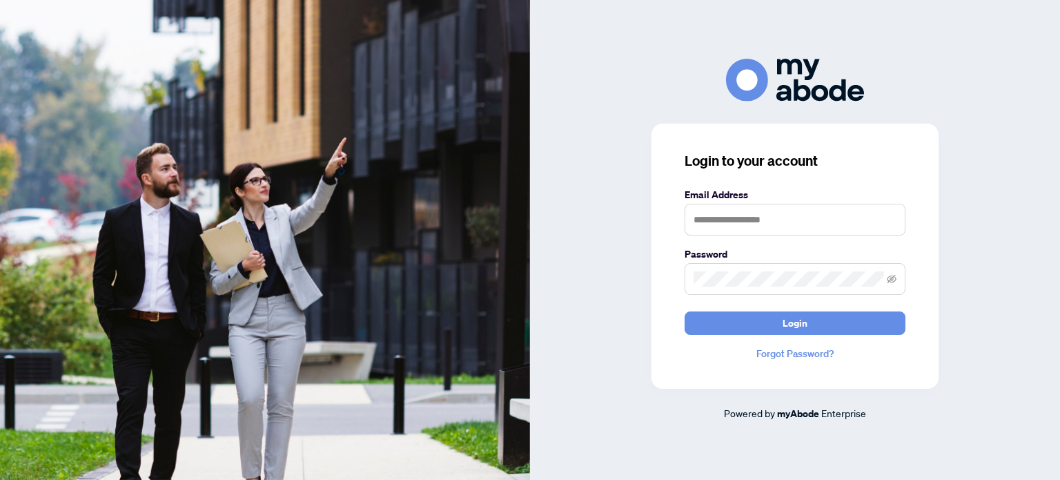 The width and height of the screenshot is (1060, 480). What do you see at coordinates (892, 279) in the screenshot?
I see `span: eye-invisible` at bounding box center [892, 279].